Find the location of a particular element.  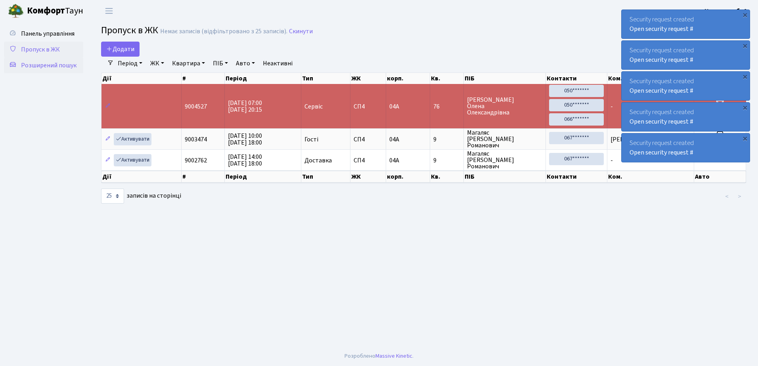

a: Скинути is located at coordinates (301, 31).